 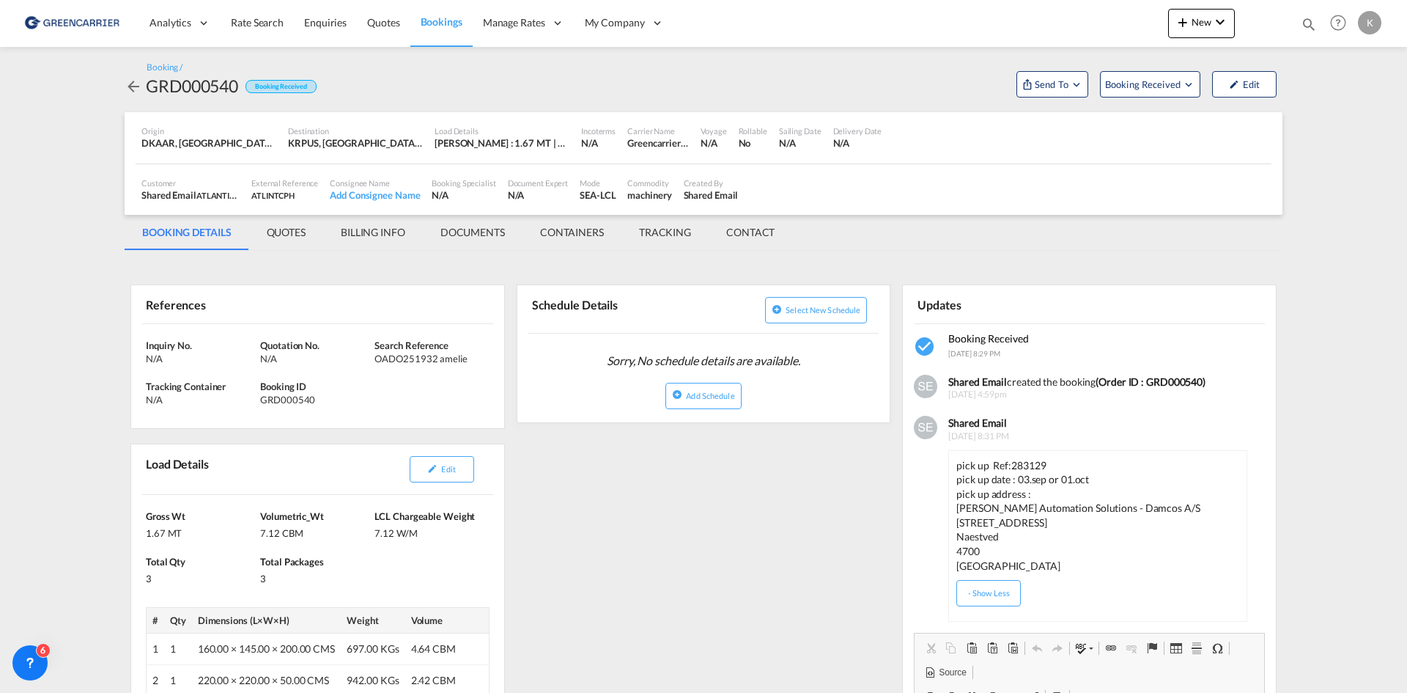 I want to click on div: Booking /, so click(x=164, y=67).